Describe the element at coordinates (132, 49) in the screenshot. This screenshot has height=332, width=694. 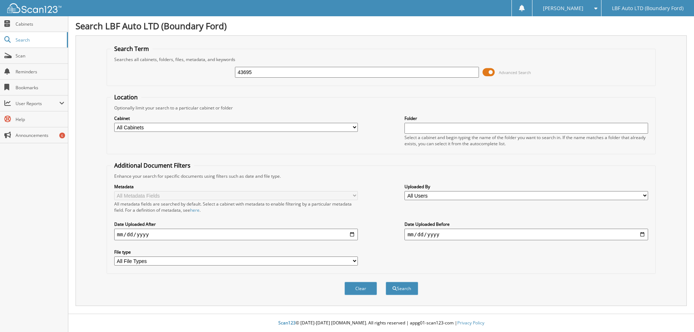
I see `legend: Search Term` at that location.